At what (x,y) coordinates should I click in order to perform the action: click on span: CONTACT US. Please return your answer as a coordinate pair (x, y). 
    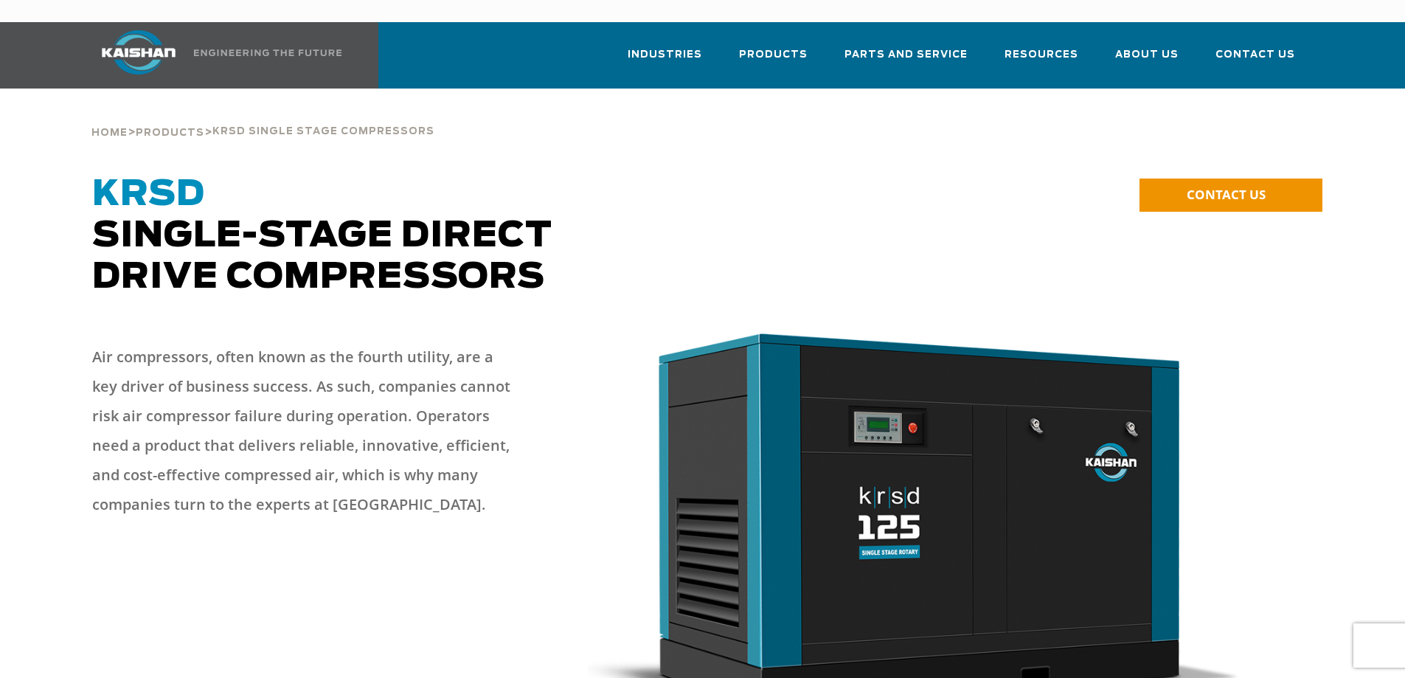
    Looking at the image, I should click on (1226, 194).